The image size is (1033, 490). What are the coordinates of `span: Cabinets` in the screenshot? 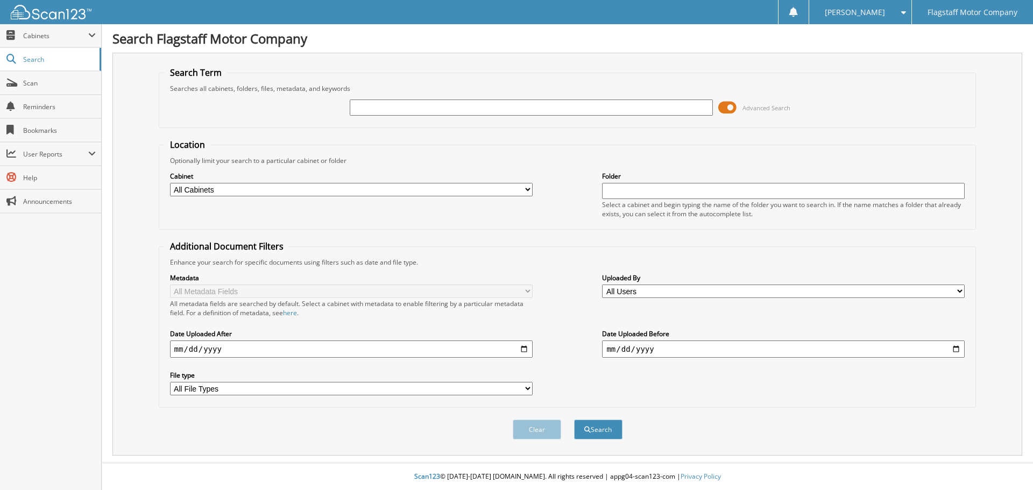 It's located at (55, 36).